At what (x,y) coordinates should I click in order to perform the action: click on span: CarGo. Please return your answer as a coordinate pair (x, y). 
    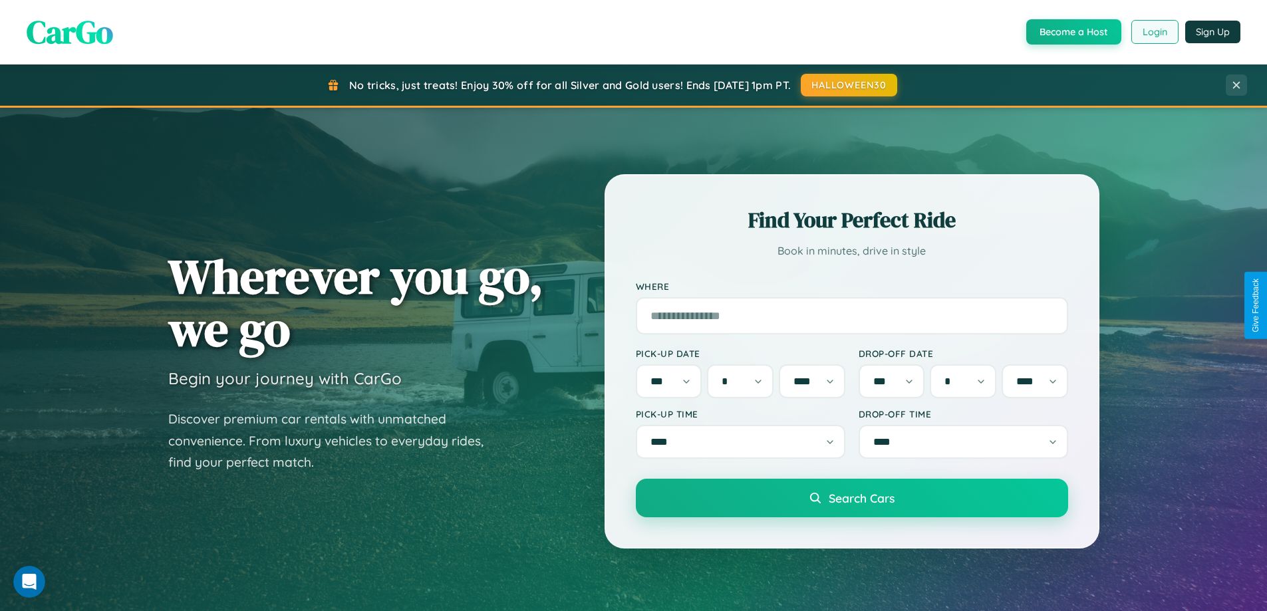
    Looking at the image, I should click on (70, 32).